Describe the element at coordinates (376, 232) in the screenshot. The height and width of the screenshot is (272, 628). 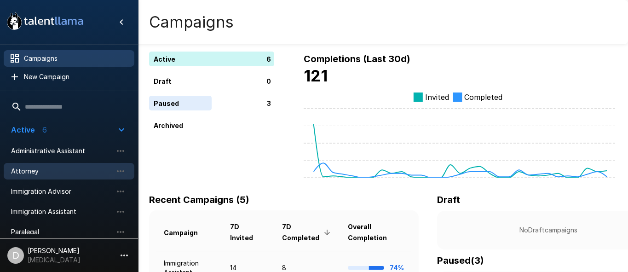
I see `span: Overall Completion` at that location.